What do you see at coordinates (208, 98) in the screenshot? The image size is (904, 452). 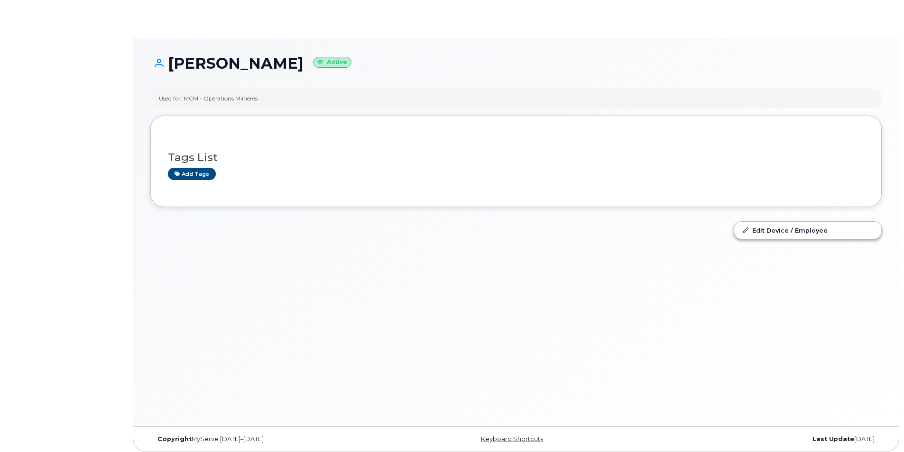 I see `div: Used for: MCM - Opérations Minières` at bounding box center [208, 98].